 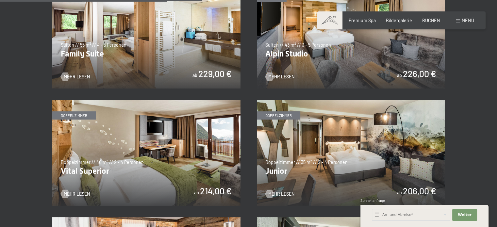 I want to click on span: Bildergalerie, so click(x=399, y=20).